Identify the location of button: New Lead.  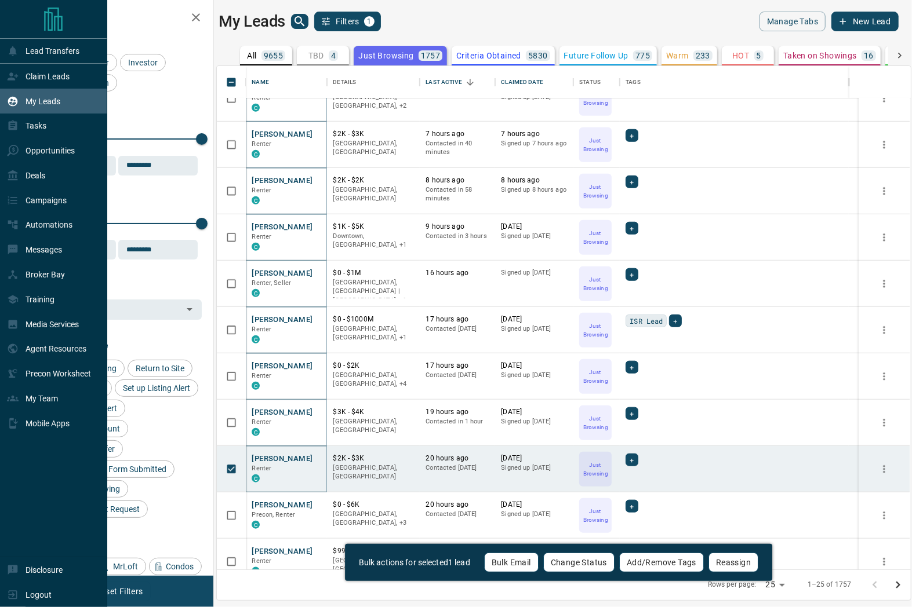
(864, 21).